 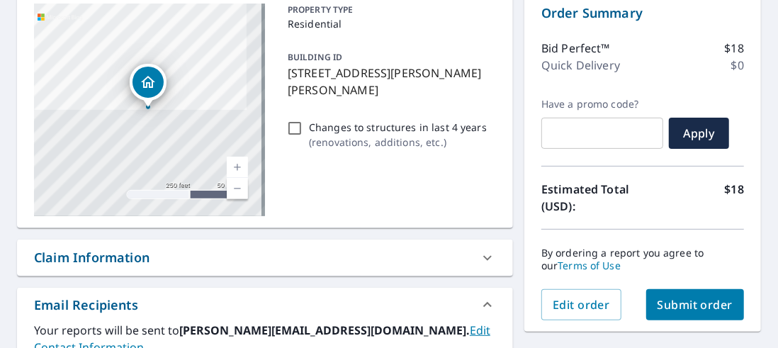 I want to click on label: Have a promo code?, so click(x=602, y=104).